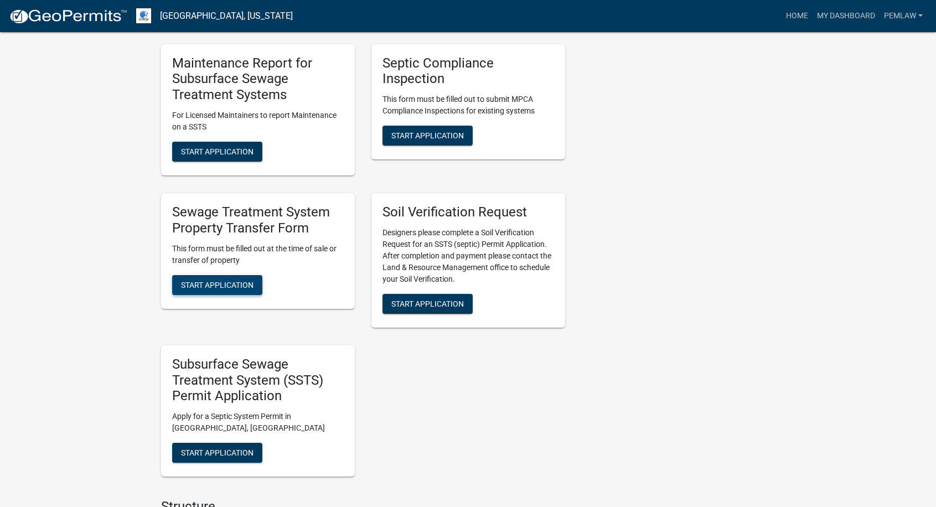 The width and height of the screenshot is (936, 507). Describe the element at coordinates (143, 15) in the screenshot. I see `img: Otter Tail County, Minnesota` at that location.